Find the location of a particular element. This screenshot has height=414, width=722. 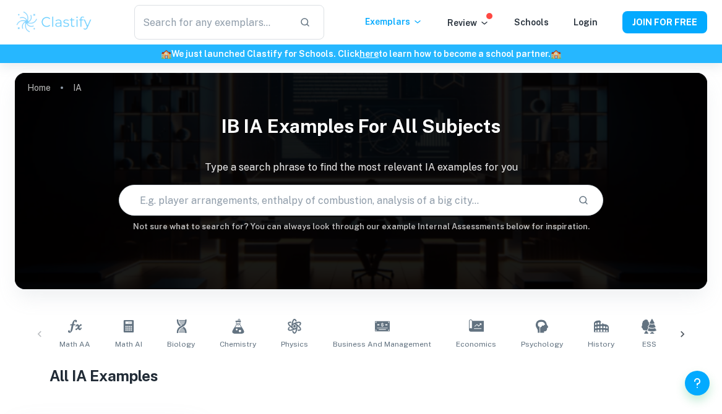

span: Chemistry is located at coordinates (237, 344).